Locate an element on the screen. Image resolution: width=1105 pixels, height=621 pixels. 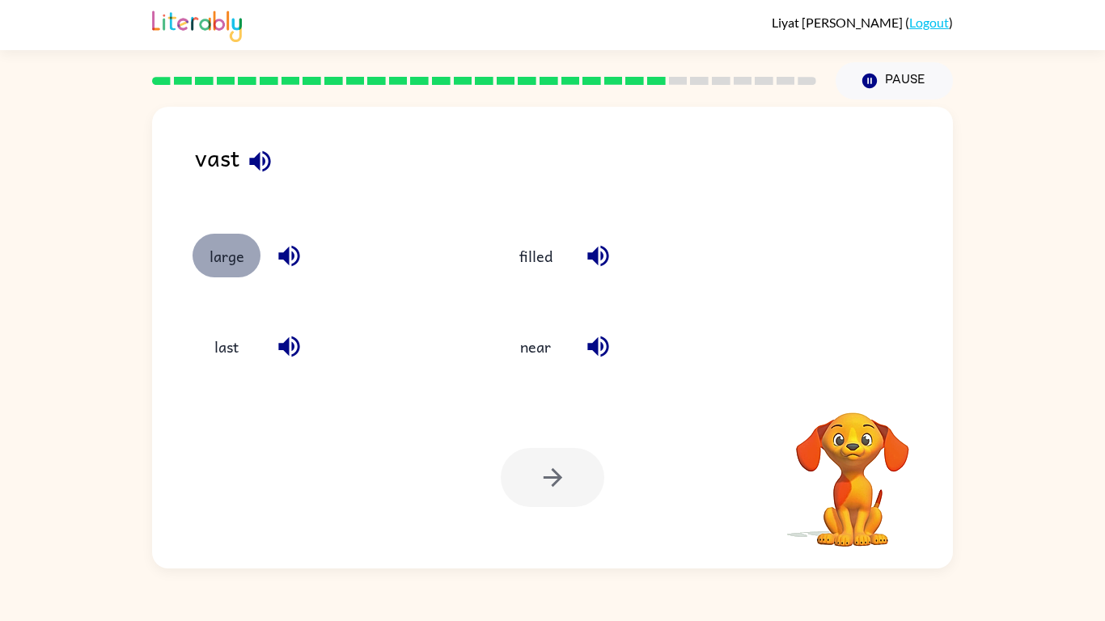
video: Your browser must support playing .mp4 files to use Literably. Please try using another browser. is located at coordinates (852, 468).